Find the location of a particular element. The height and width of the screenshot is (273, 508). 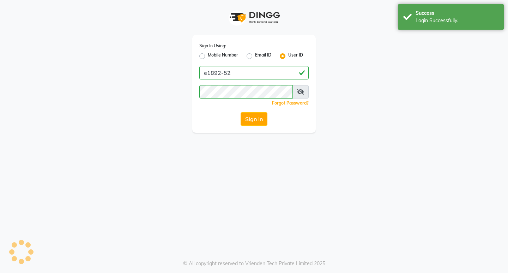

label: Email ID is located at coordinates (263, 56).